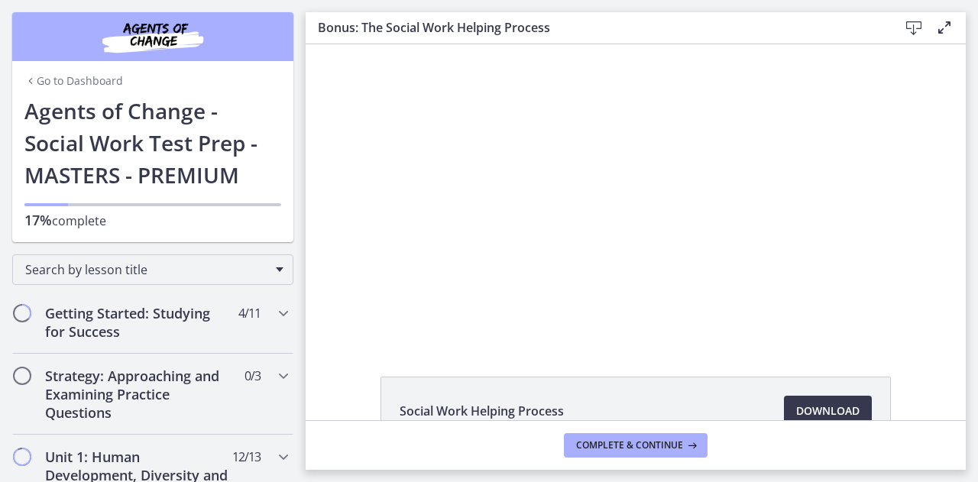  Describe the element at coordinates (153, 143) in the screenshot. I see `h1: Agents of Change - Social Work Test Prep - MASTERS - PREMIUM` at that location.